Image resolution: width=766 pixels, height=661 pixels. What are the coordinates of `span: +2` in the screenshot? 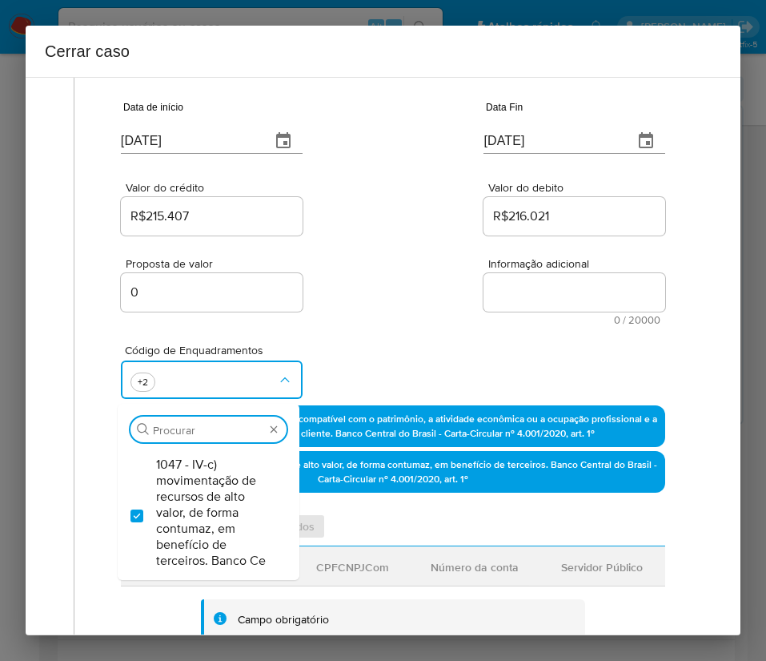 It's located at (143, 381).